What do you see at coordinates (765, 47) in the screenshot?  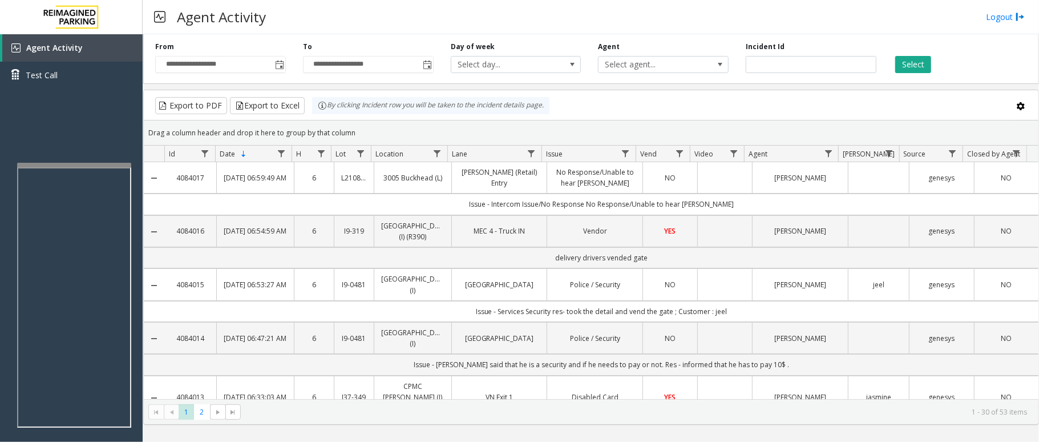 I see `label: Incident Id` at bounding box center [765, 47].